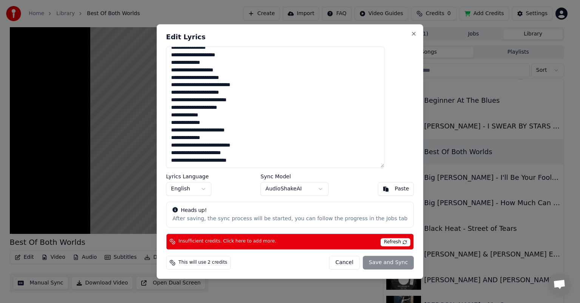 The height and width of the screenshot is (303, 580). Describe the element at coordinates (227, 241) in the screenshot. I see `span: Insufficient credits. Click here to add more.` at that location.